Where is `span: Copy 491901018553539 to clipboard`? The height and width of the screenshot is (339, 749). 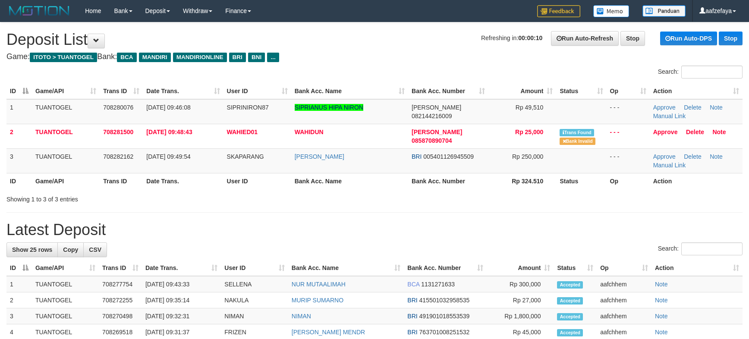 span: Copy 491901018553539 to clipboard is located at coordinates (445, 316).